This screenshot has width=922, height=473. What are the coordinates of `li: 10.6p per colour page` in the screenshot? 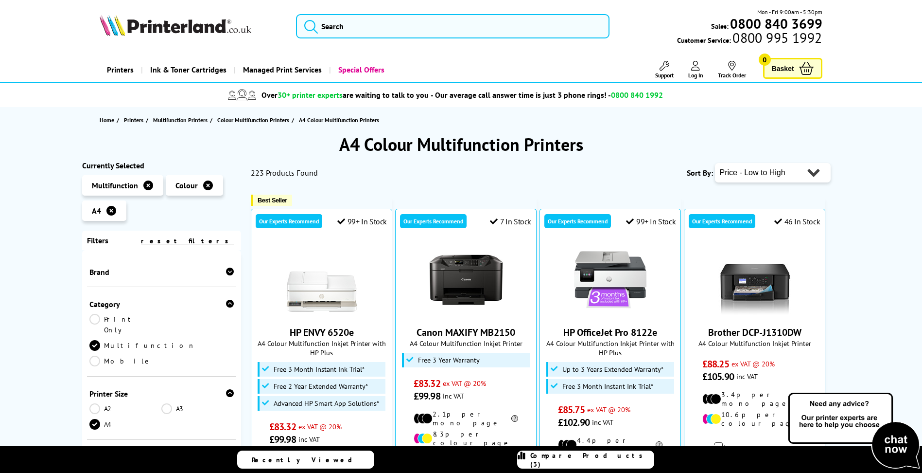 It's located at (755, 419).